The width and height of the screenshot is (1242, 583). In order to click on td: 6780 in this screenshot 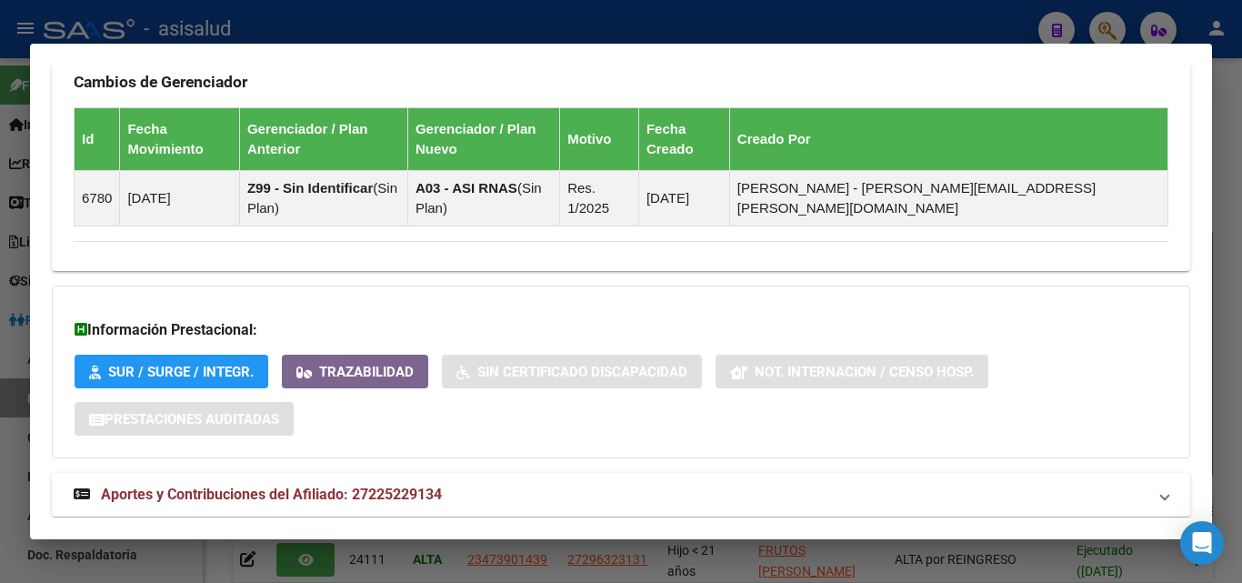, I will do `click(97, 198)`.